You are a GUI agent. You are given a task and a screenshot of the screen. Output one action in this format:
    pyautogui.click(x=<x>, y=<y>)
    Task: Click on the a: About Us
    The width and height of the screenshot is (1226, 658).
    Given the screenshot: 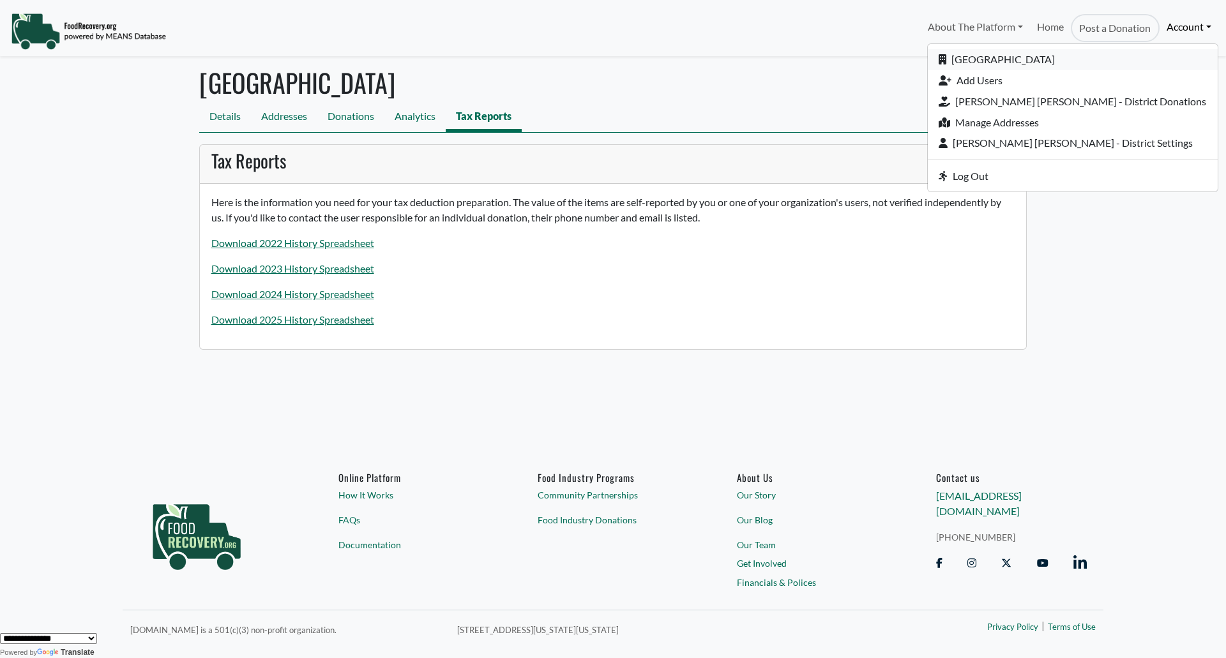 What is the action you would take?
    pyautogui.click(x=812, y=478)
    